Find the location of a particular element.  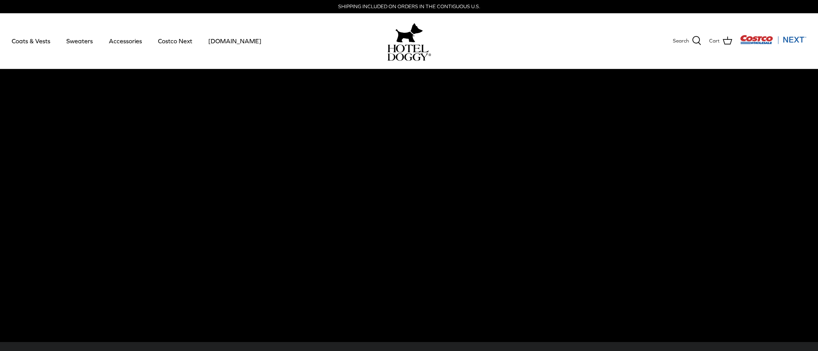

img: hoteldoggycom is located at coordinates (409, 53).